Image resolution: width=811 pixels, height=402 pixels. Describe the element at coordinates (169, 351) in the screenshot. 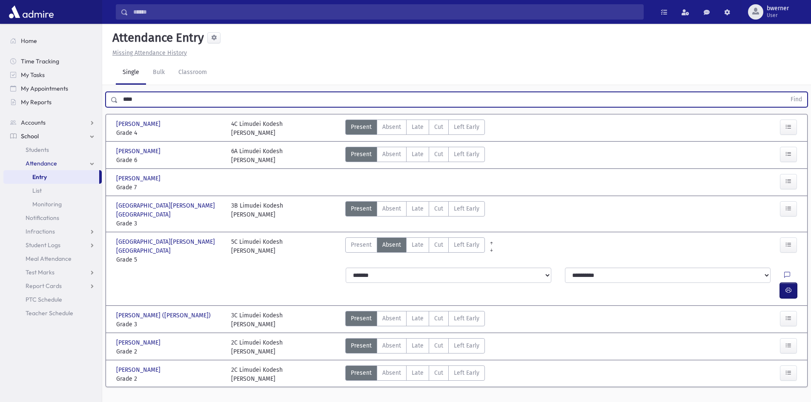

I see `span: Grade 2` at that location.